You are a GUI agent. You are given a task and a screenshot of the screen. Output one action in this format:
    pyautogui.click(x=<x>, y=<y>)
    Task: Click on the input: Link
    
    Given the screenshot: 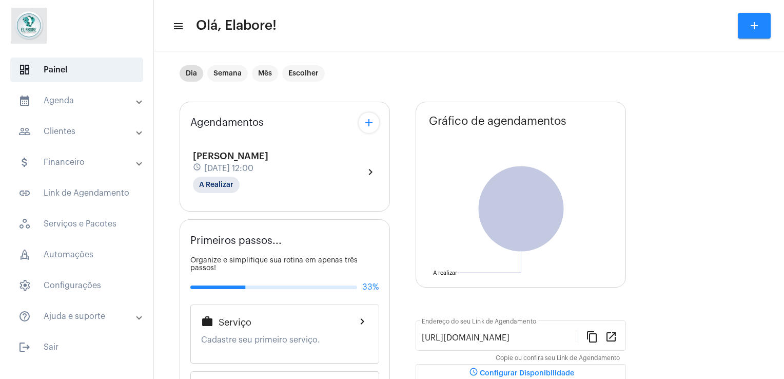 What is the action you would take?
    pyautogui.click(x=500, y=338)
    